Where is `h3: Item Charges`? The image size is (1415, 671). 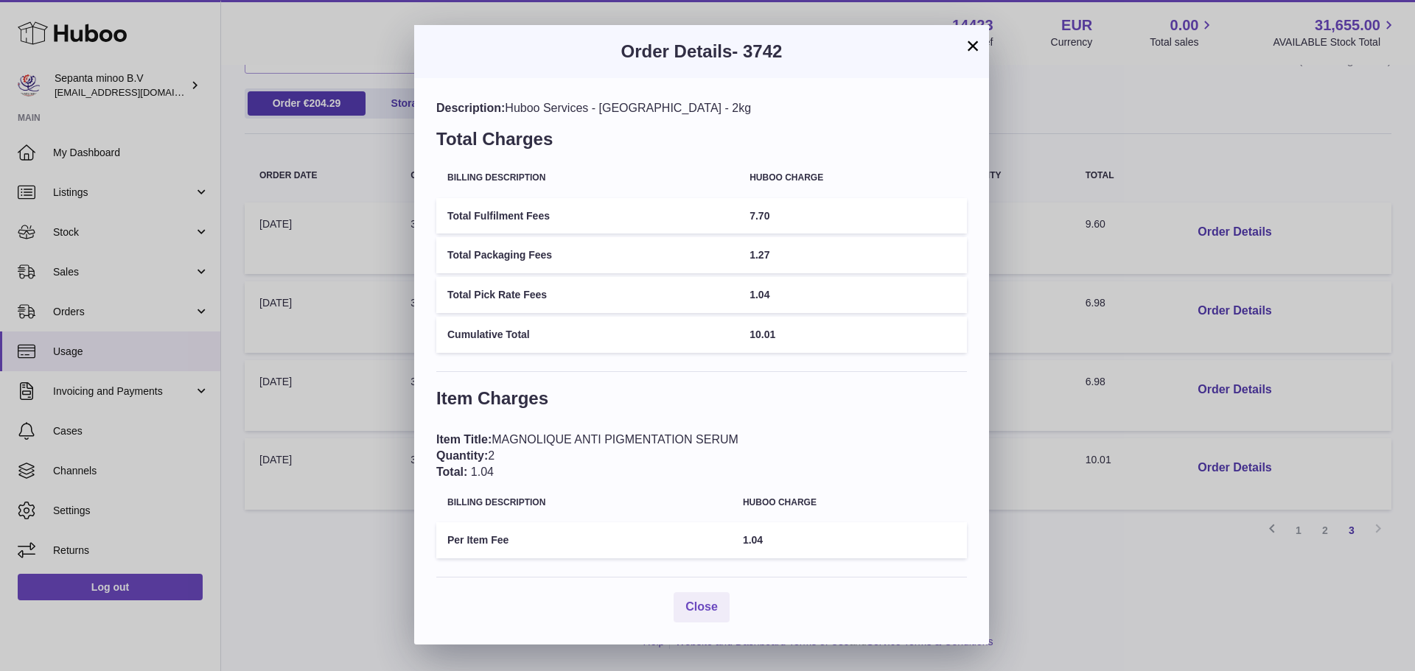 h3: Item Charges is located at coordinates (702, 402).